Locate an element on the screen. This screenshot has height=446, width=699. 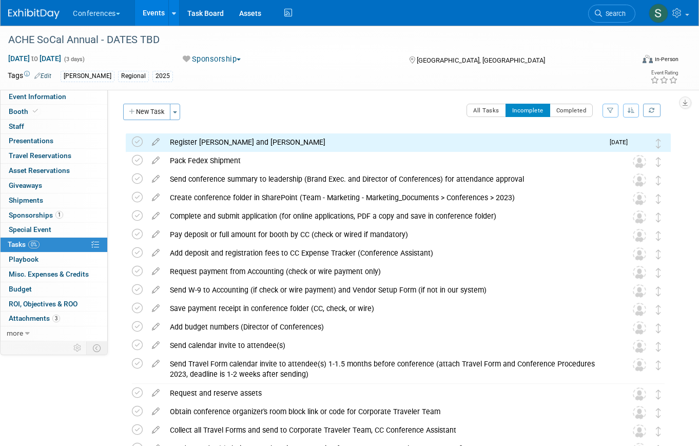
div: Regional is located at coordinates (133, 76).